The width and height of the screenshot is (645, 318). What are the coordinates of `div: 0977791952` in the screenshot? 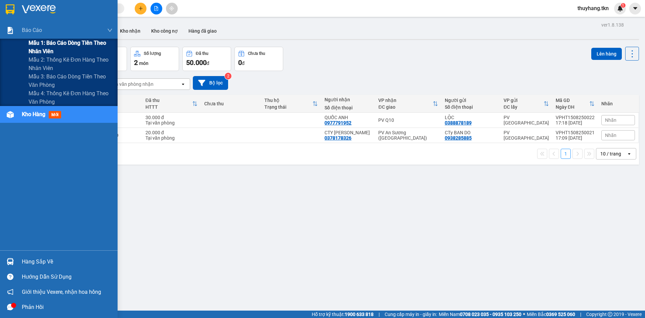 It's located at (338, 123).